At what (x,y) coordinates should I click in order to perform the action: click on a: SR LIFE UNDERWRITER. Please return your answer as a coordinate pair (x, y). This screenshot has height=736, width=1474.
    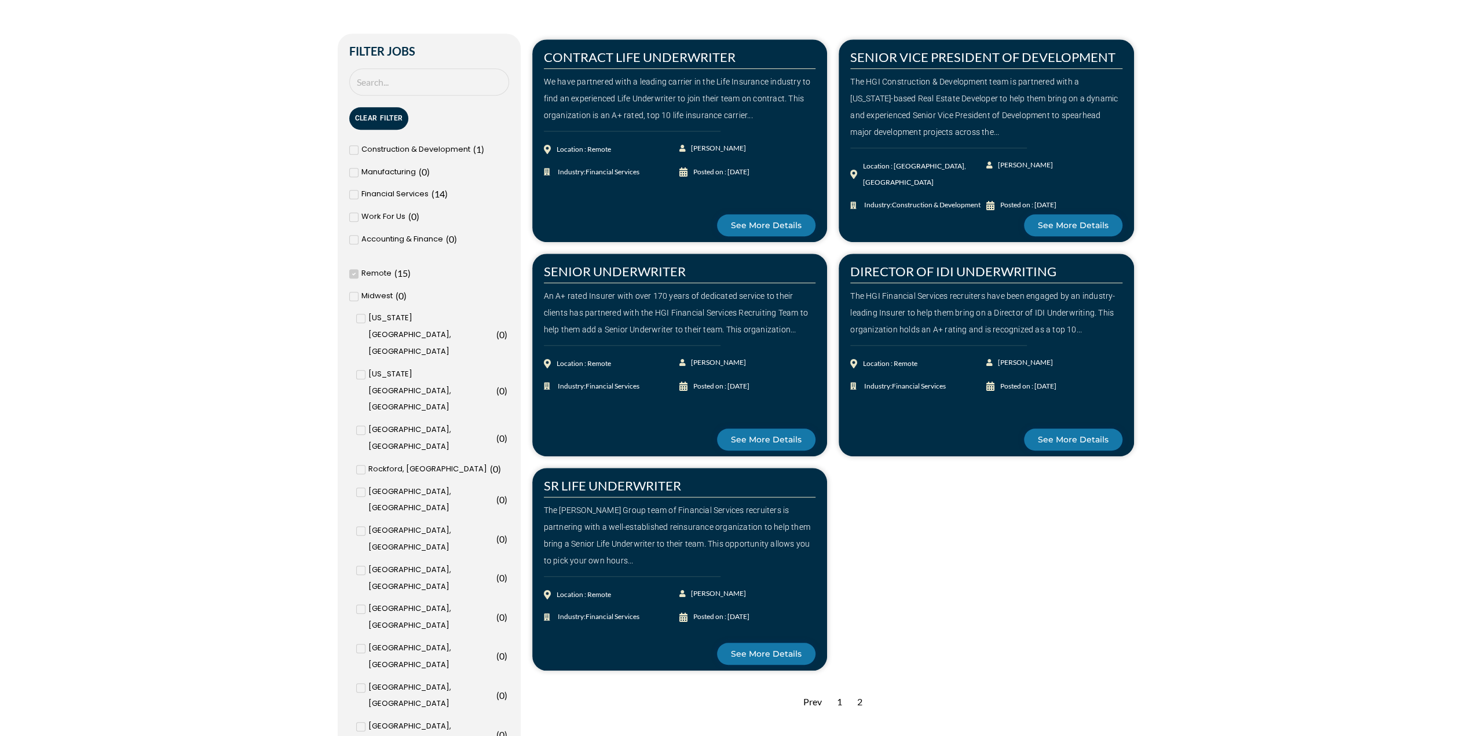
    Looking at the image, I should click on (612, 485).